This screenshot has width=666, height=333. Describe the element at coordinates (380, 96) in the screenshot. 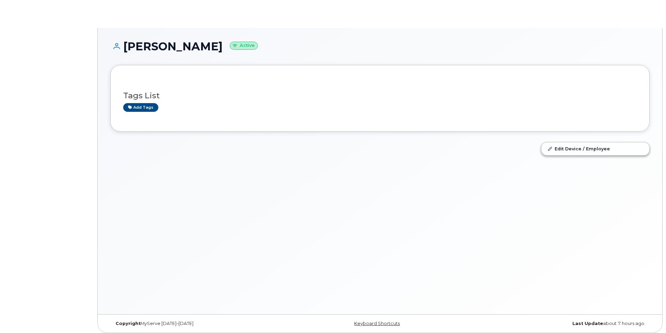

I see `h3: Tags List` at that location.